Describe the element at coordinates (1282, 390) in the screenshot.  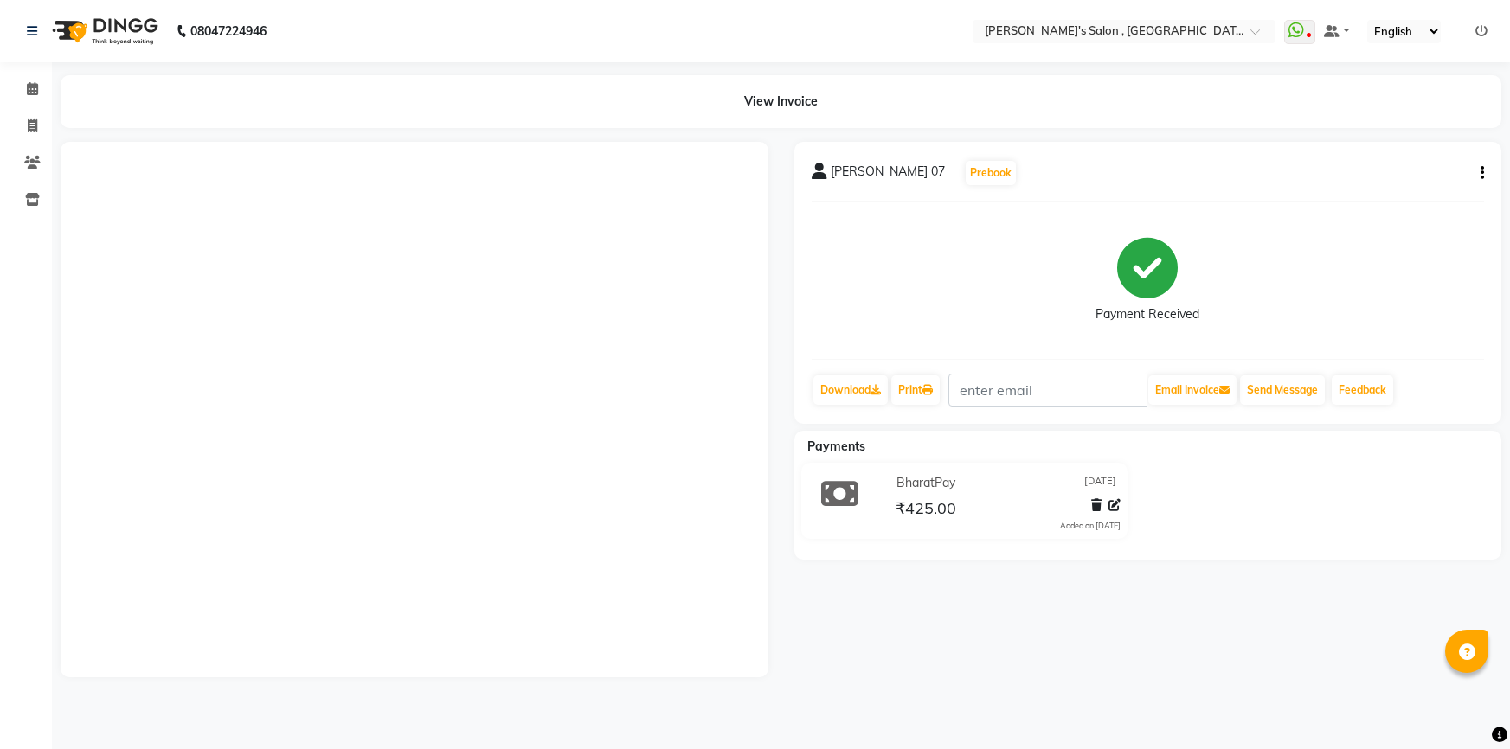
I see `button: Send Message` at that location.